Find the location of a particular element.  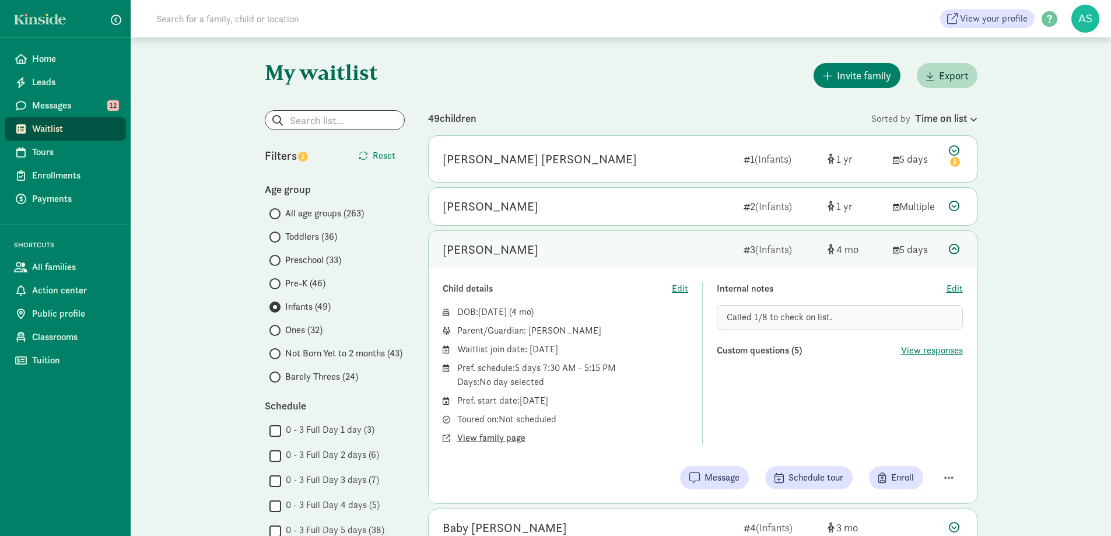

label: 0 - 3 Full Day 1 day (3) is located at coordinates (328, 430).